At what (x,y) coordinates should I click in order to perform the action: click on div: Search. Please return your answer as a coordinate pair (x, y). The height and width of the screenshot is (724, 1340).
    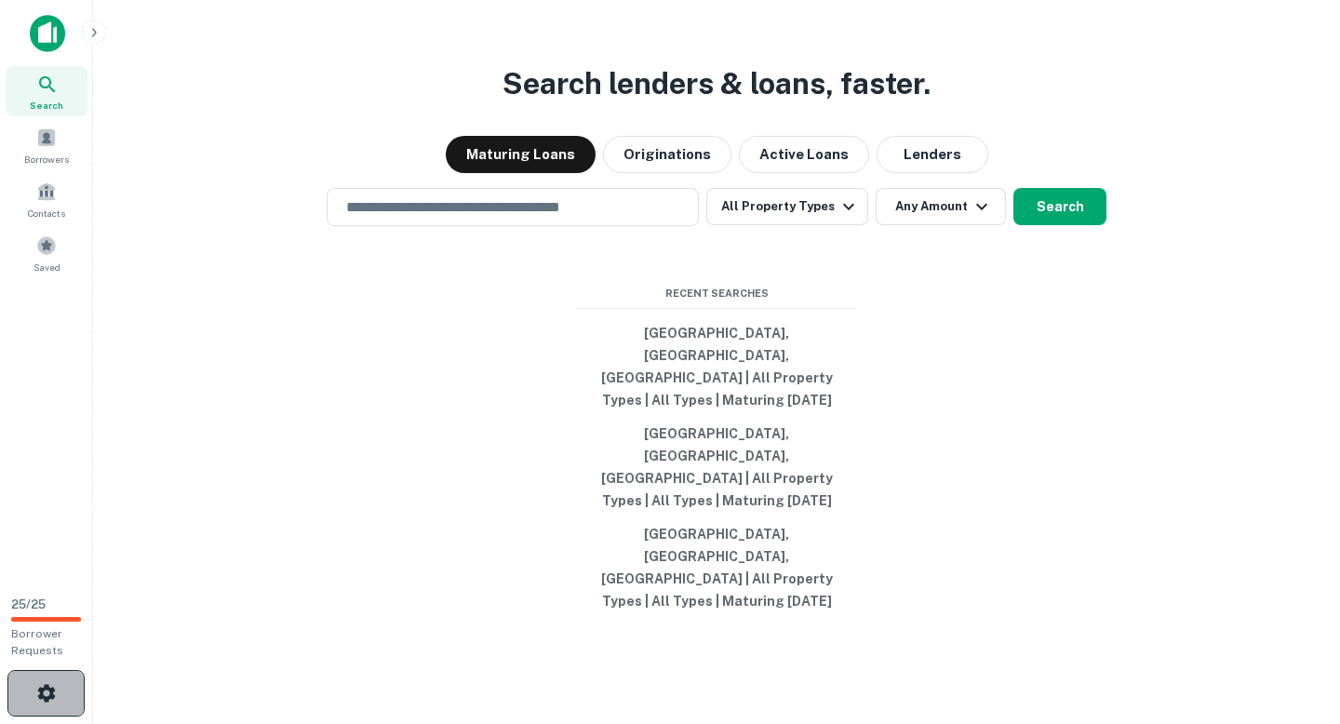
    Looking at the image, I should click on (47, 91).